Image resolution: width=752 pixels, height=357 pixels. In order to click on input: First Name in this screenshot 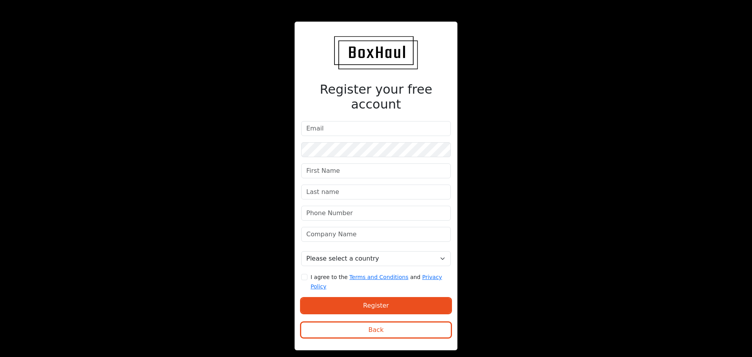, I will do `click(376, 171)`.